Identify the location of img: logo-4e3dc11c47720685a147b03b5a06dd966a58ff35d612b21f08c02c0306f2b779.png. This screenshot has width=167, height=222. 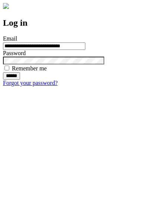
(6, 6).